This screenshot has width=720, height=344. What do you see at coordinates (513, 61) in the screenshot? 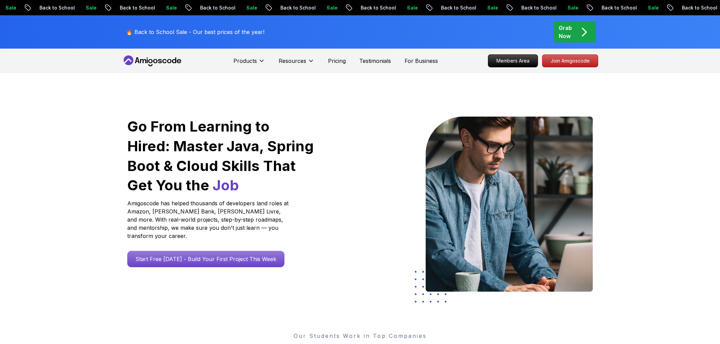
I see `p: Members Area` at bounding box center [513, 61].